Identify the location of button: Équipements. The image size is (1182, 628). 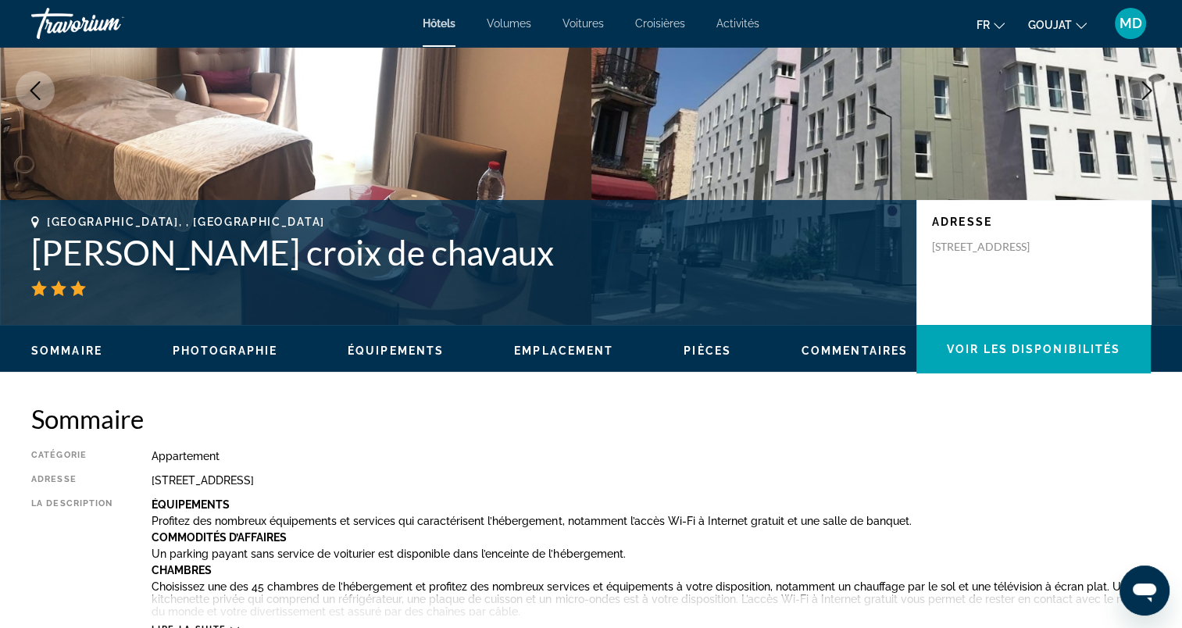
(395, 351).